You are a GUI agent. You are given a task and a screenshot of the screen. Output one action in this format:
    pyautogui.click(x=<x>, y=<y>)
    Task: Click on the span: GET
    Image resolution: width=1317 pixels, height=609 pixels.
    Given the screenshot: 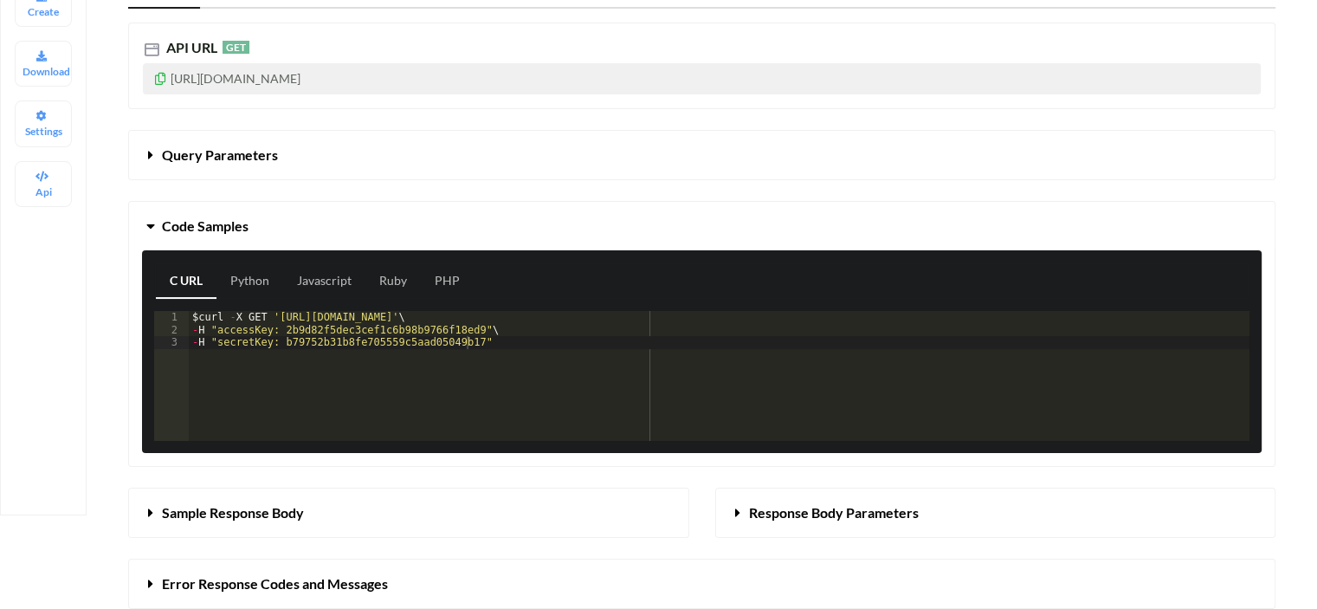 What is the action you would take?
    pyautogui.click(x=235, y=47)
    